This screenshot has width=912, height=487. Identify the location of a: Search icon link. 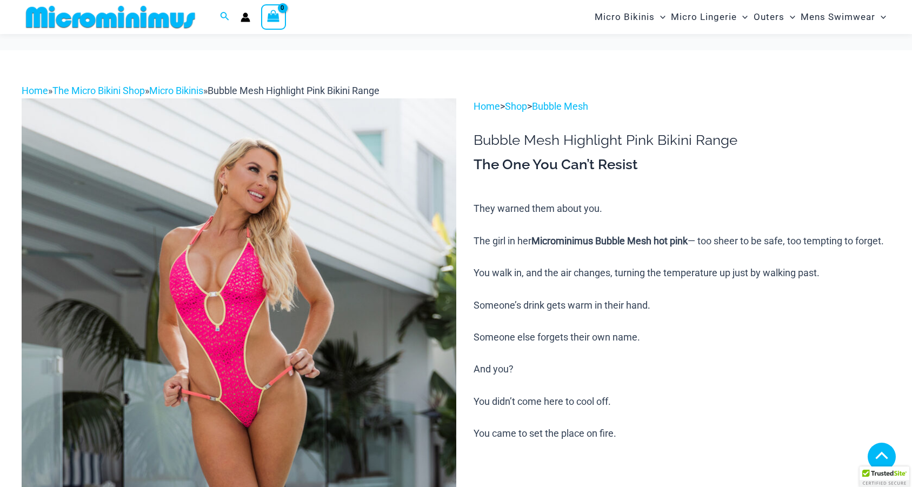
(225, 17).